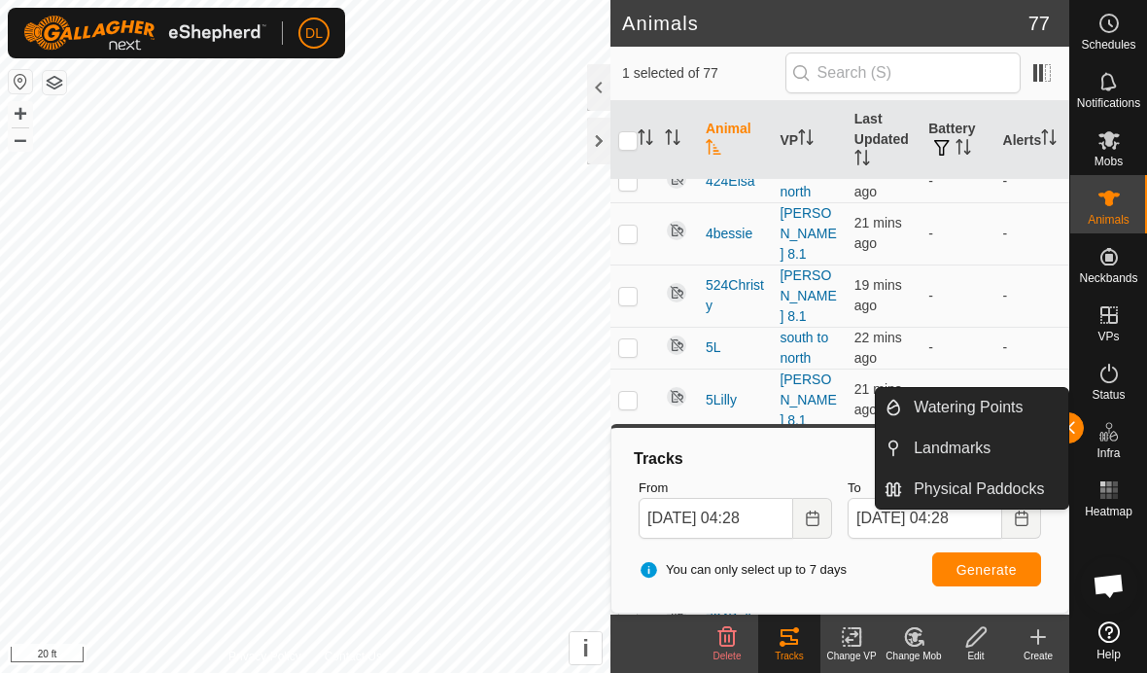  I want to click on a: Landmarks, so click(985, 448).